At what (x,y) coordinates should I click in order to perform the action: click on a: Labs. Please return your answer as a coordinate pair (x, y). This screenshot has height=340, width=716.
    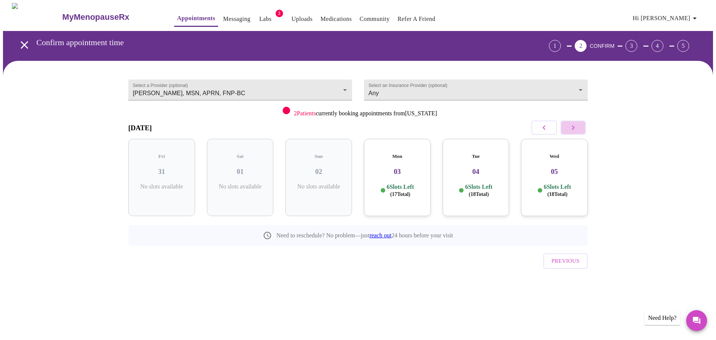
    Looking at the image, I should click on (265, 19).